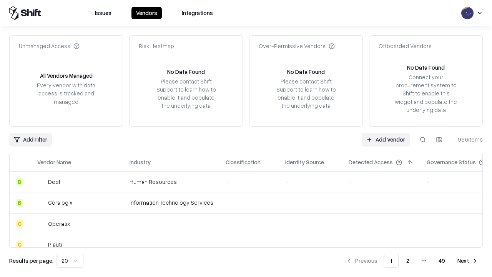 Image resolution: width=492 pixels, height=277 pixels. Describe the element at coordinates (297, 46) in the screenshot. I see `div: Over-Permissive Vendors` at that location.